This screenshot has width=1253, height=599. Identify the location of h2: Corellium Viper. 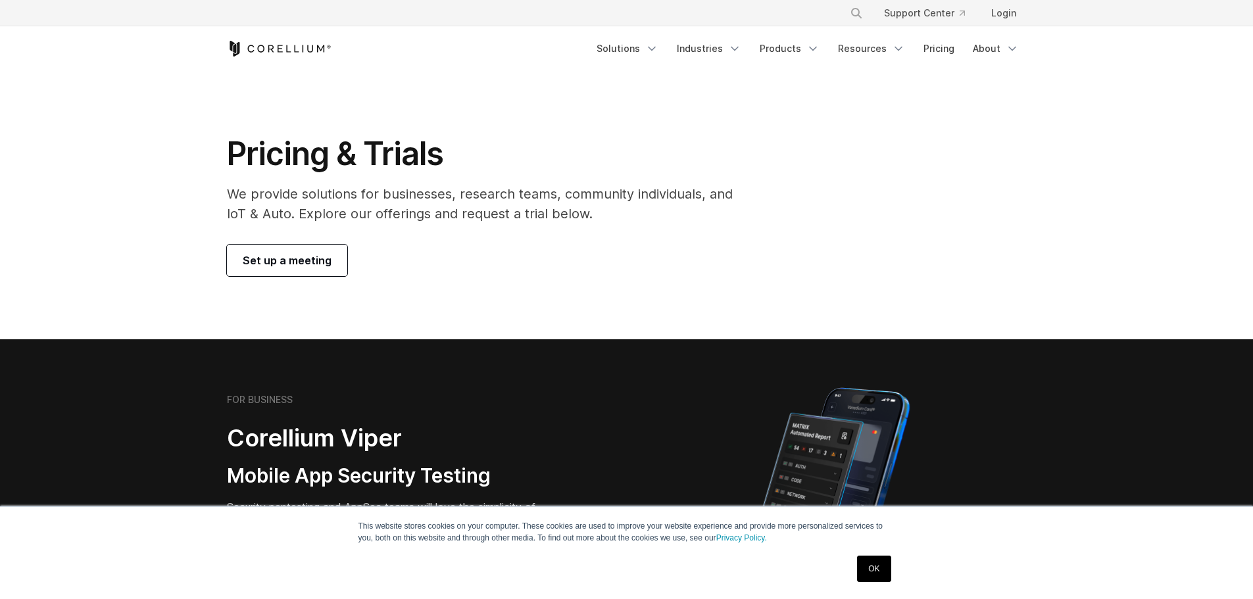
(395, 438).